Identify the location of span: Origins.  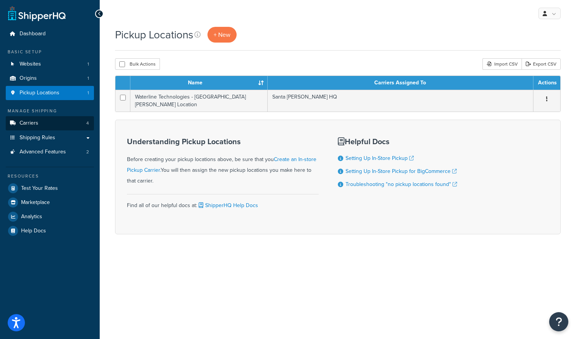
(28, 78).